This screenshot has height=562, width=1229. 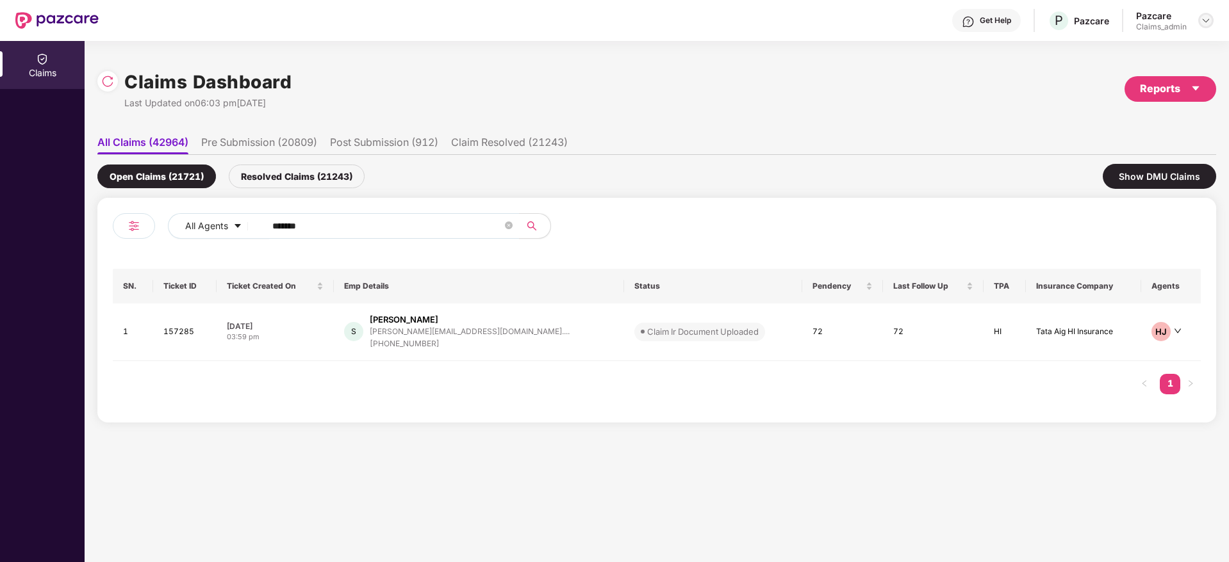 I want to click on th: Ticket Created On, so click(x=275, y=286).